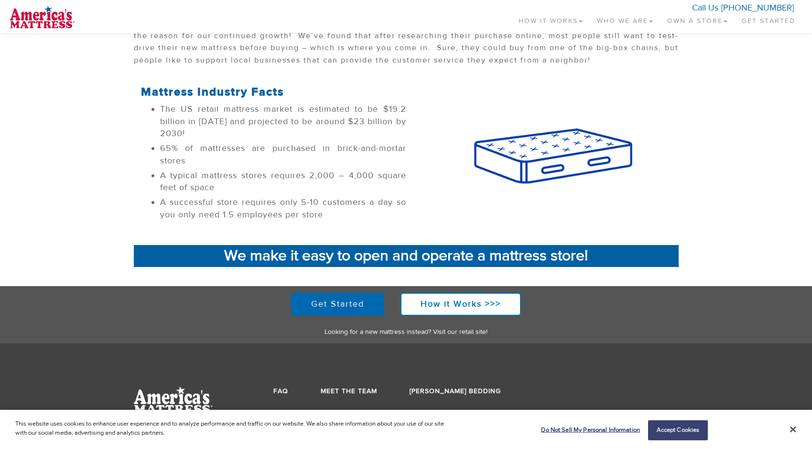 The height and width of the screenshot is (449, 812). Describe the element at coordinates (705, 8) in the screenshot. I see `span: Call Us` at that location.